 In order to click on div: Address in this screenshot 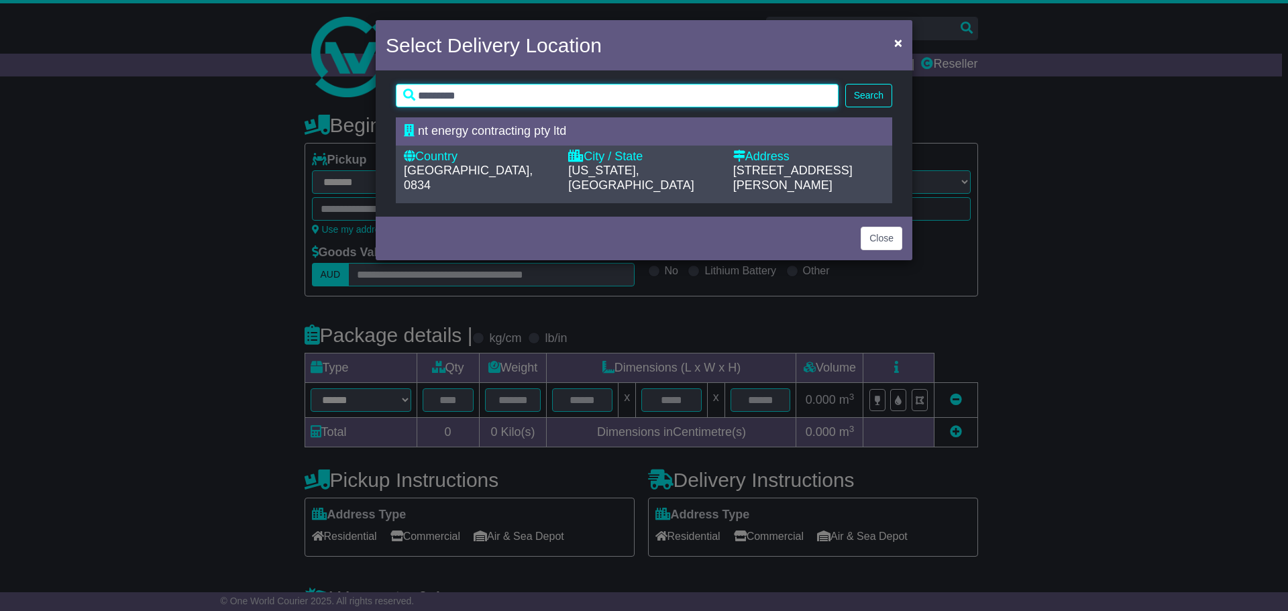, I will do `click(808, 157)`.